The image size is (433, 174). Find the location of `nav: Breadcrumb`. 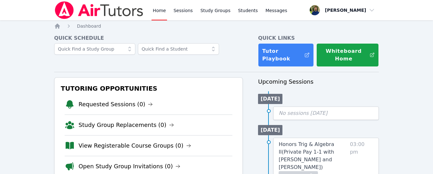

nav: Breadcrumb is located at coordinates (217, 26).